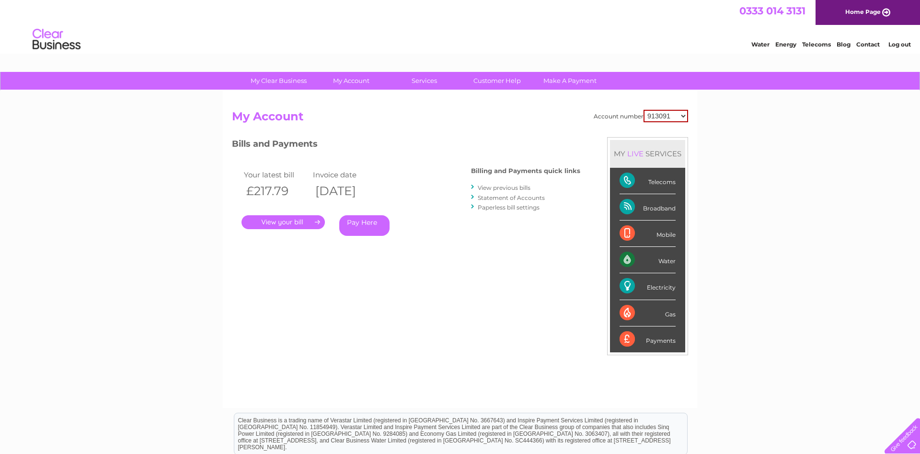 The width and height of the screenshot is (920, 454). What do you see at coordinates (647, 181) in the screenshot?
I see `div: Telecoms` at bounding box center [647, 181].